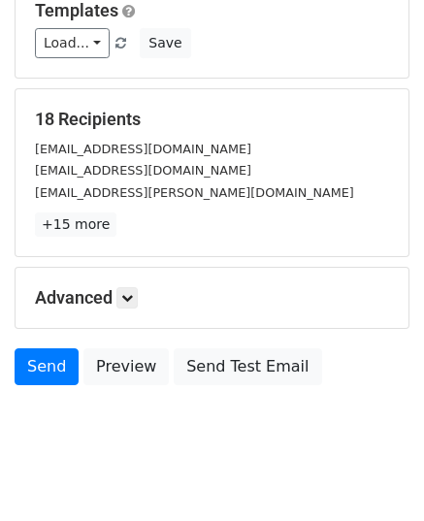 This screenshot has height=521, width=424. I want to click on a: Send, so click(47, 367).